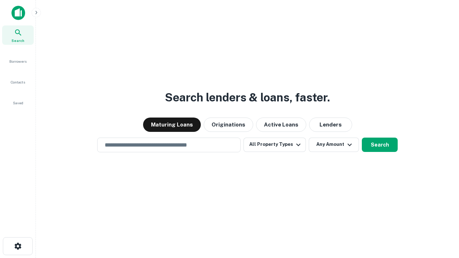 The height and width of the screenshot is (258, 459). What do you see at coordinates (18, 35) in the screenshot?
I see `a: Search` at bounding box center [18, 35].